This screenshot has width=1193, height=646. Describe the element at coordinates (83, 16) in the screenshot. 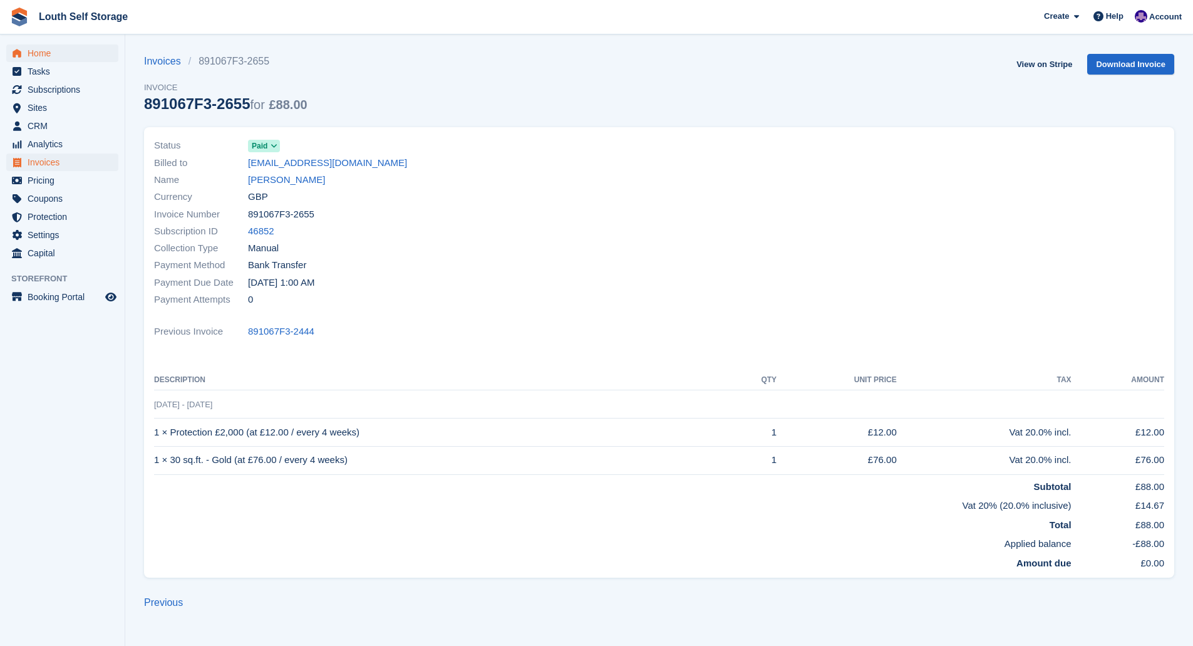

I see `a: Louth Self Storage` at that location.